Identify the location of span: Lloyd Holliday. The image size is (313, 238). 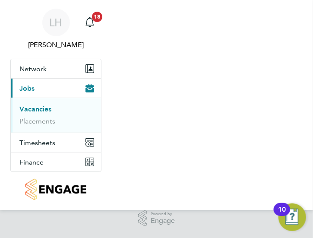
(56, 45).